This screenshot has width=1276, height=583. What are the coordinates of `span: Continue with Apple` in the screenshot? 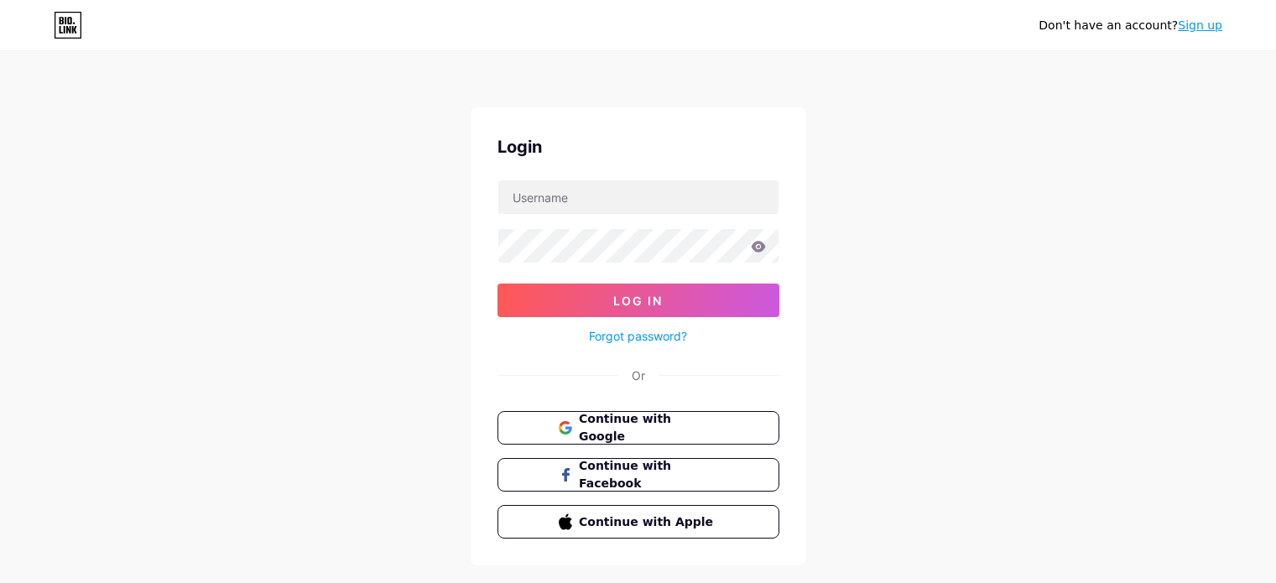 It's located at (648, 522).